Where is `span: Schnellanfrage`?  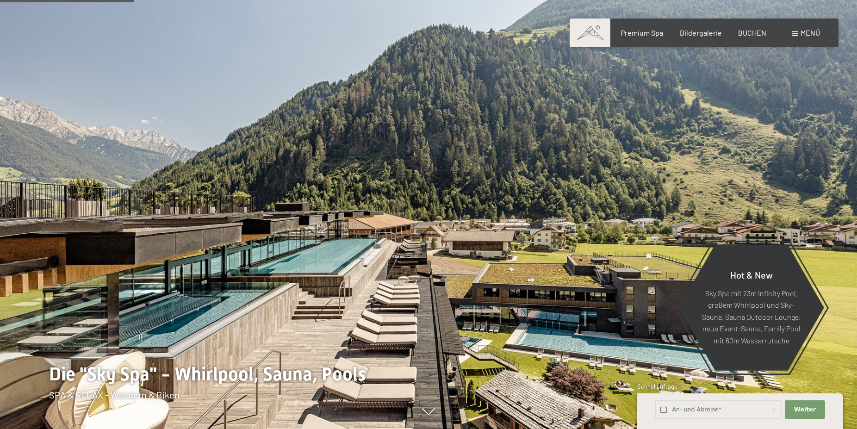 span: Schnellanfrage is located at coordinates (657, 386).